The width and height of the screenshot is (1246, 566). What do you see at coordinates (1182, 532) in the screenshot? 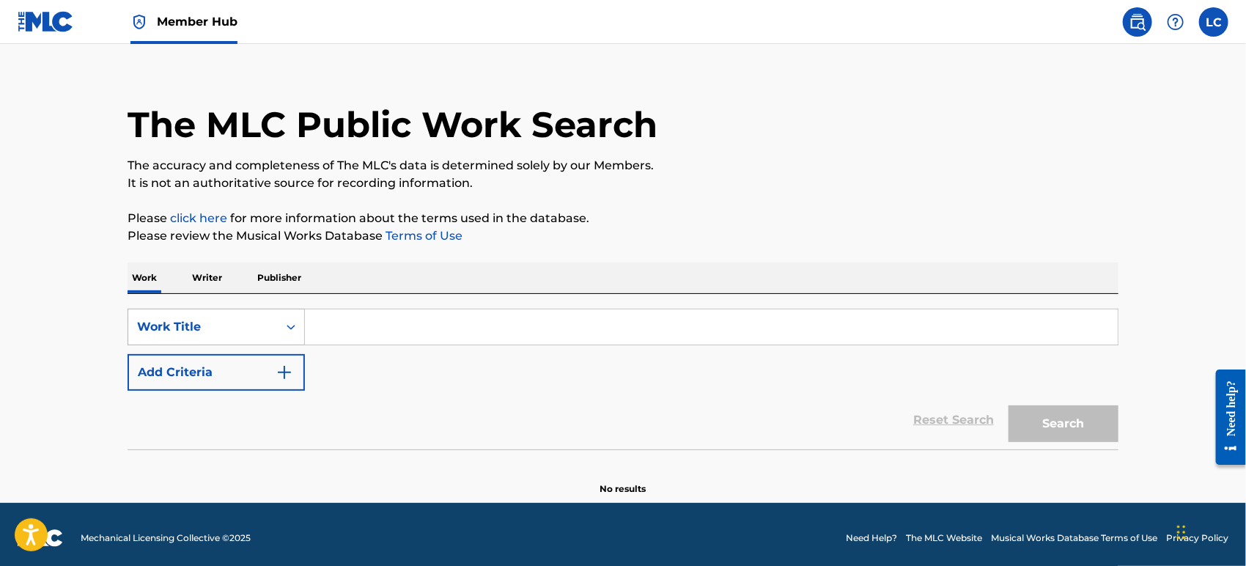
I see `div: Drag` at bounding box center [1182, 532].